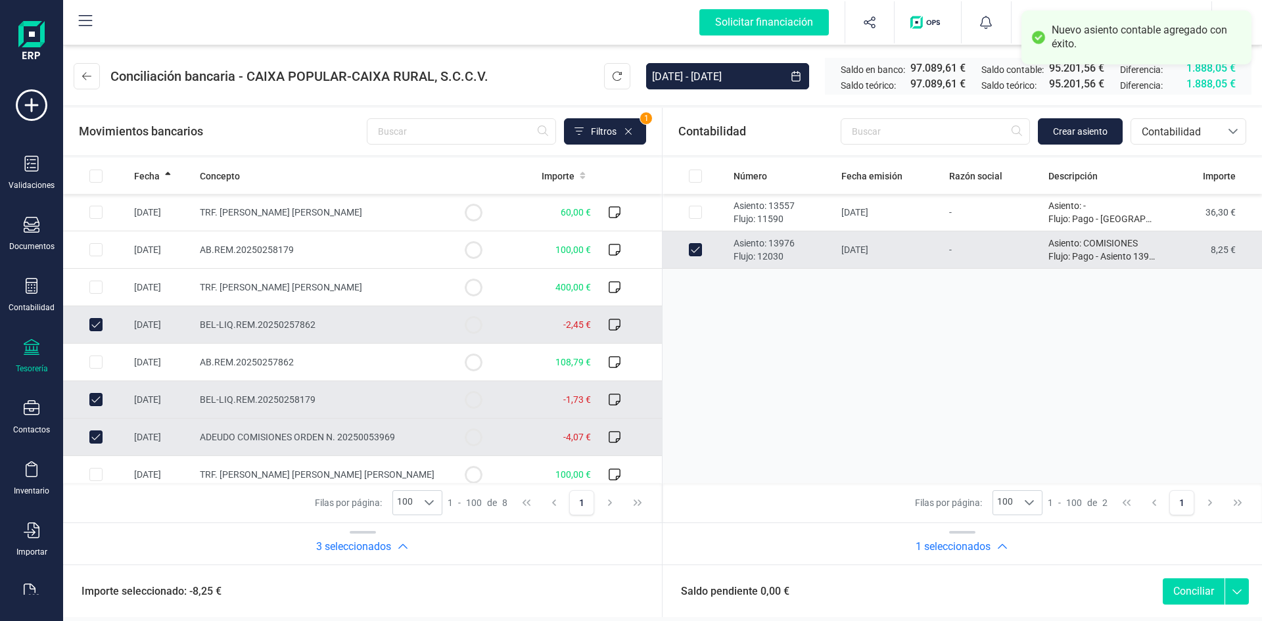 The width and height of the screenshot is (1262, 621). What do you see at coordinates (96, 325) in the screenshot?
I see `div: Row Unselected 10489fa5-5926-4b57-a94b-97f2d310f7ce` at bounding box center [96, 325].